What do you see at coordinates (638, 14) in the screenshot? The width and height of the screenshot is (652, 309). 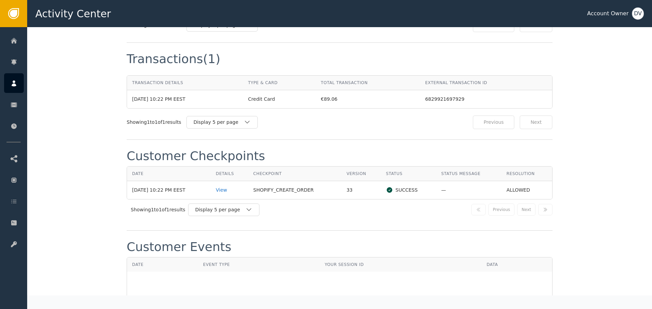 I see `div: DV` at bounding box center [638, 14].